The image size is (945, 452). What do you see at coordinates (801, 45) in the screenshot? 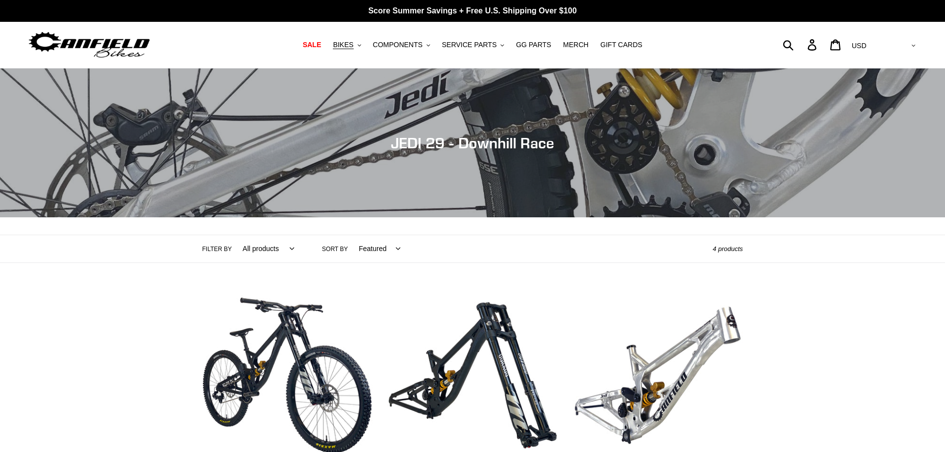
I see `input: Search` at bounding box center [801, 45].